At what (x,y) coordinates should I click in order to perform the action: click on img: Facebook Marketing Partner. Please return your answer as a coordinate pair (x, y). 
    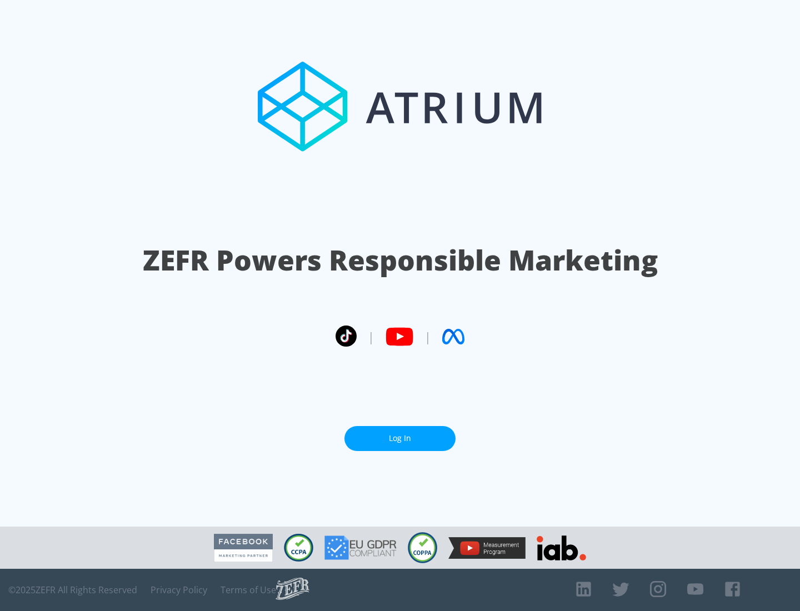
    Looking at the image, I should click on (243, 548).